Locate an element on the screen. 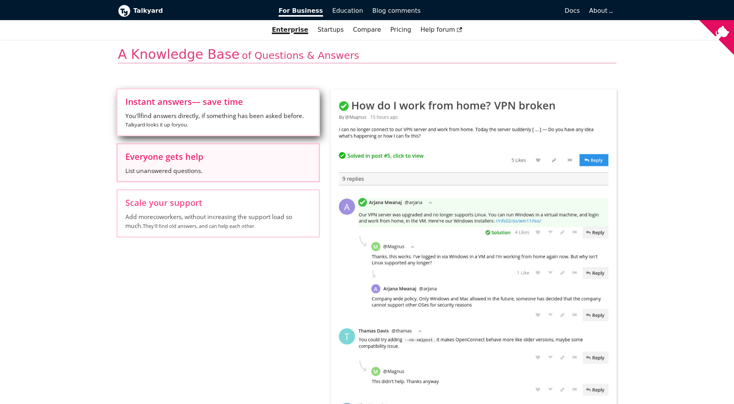 The image size is (734, 404). a: Enterprise is located at coordinates (290, 30).